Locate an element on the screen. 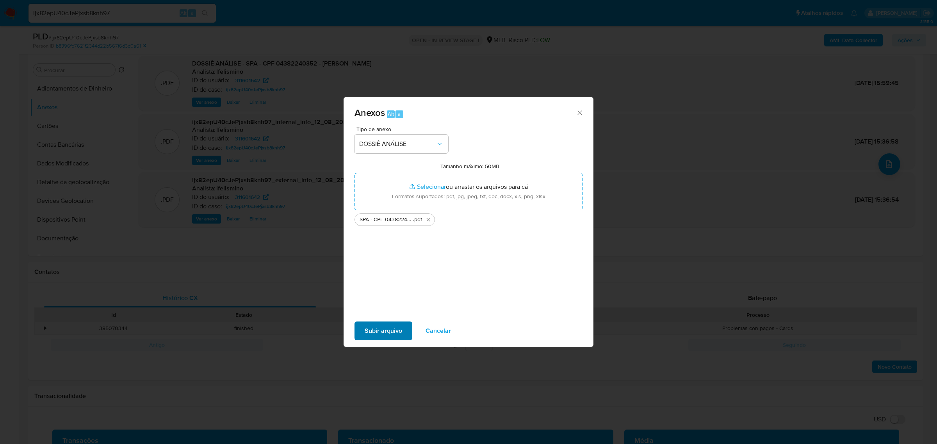 The width and height of the screenshot is (937, 444). label: Tamanho máximo: 50MB is located at coordinates (469, 166).